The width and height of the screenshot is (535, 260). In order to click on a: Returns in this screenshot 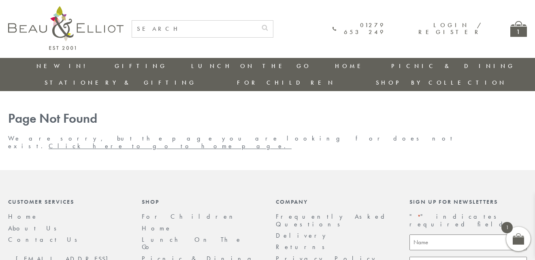, I will do `click(303, 246)`.